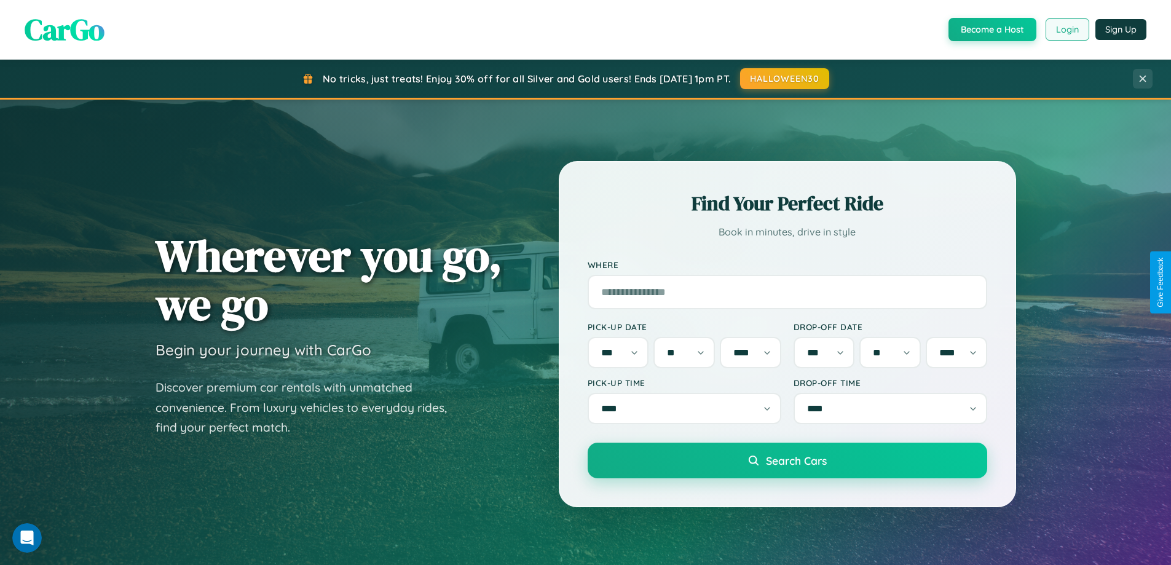 The width and height of the screenshot is (1171, 565). What do you see at coordinates (992, 29) in the screenshot?
I see `button: Become a Host` at bounding box center [992, 29].